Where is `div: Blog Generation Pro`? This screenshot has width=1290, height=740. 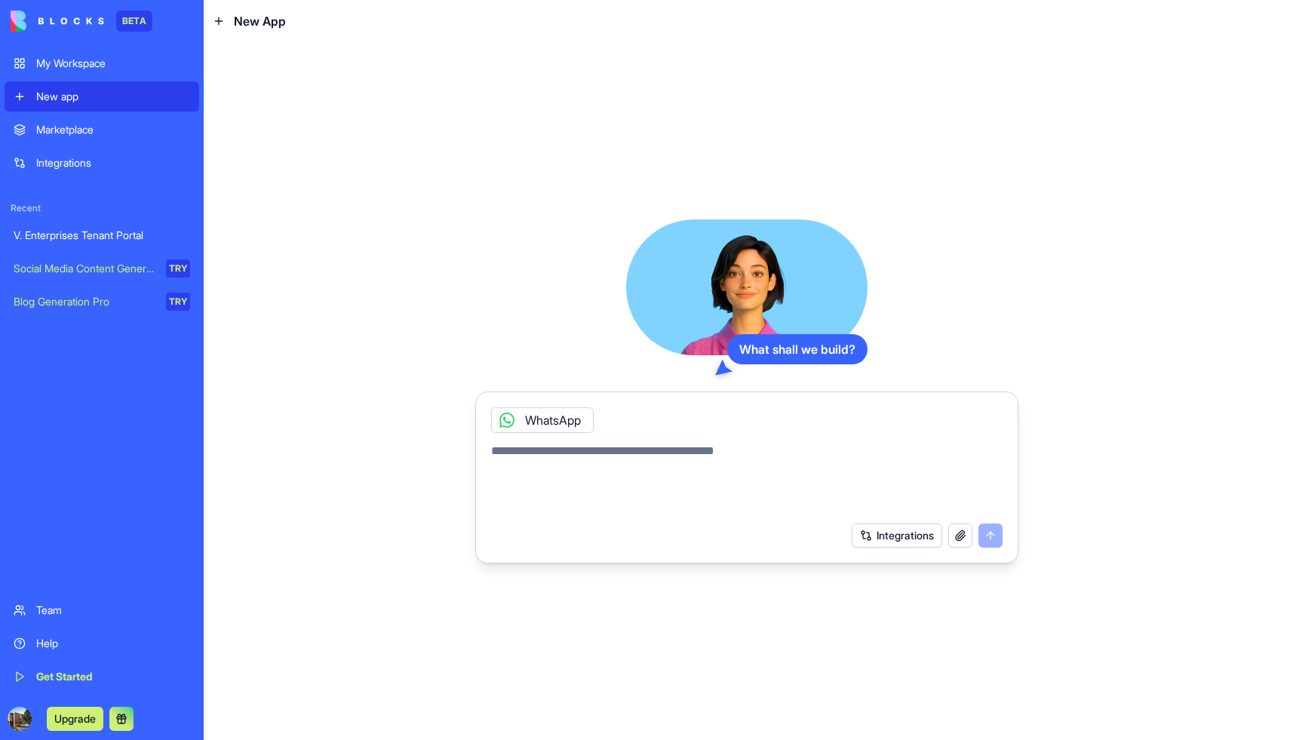 div: Blog Generation Pro is located at coordinates (85, 302).